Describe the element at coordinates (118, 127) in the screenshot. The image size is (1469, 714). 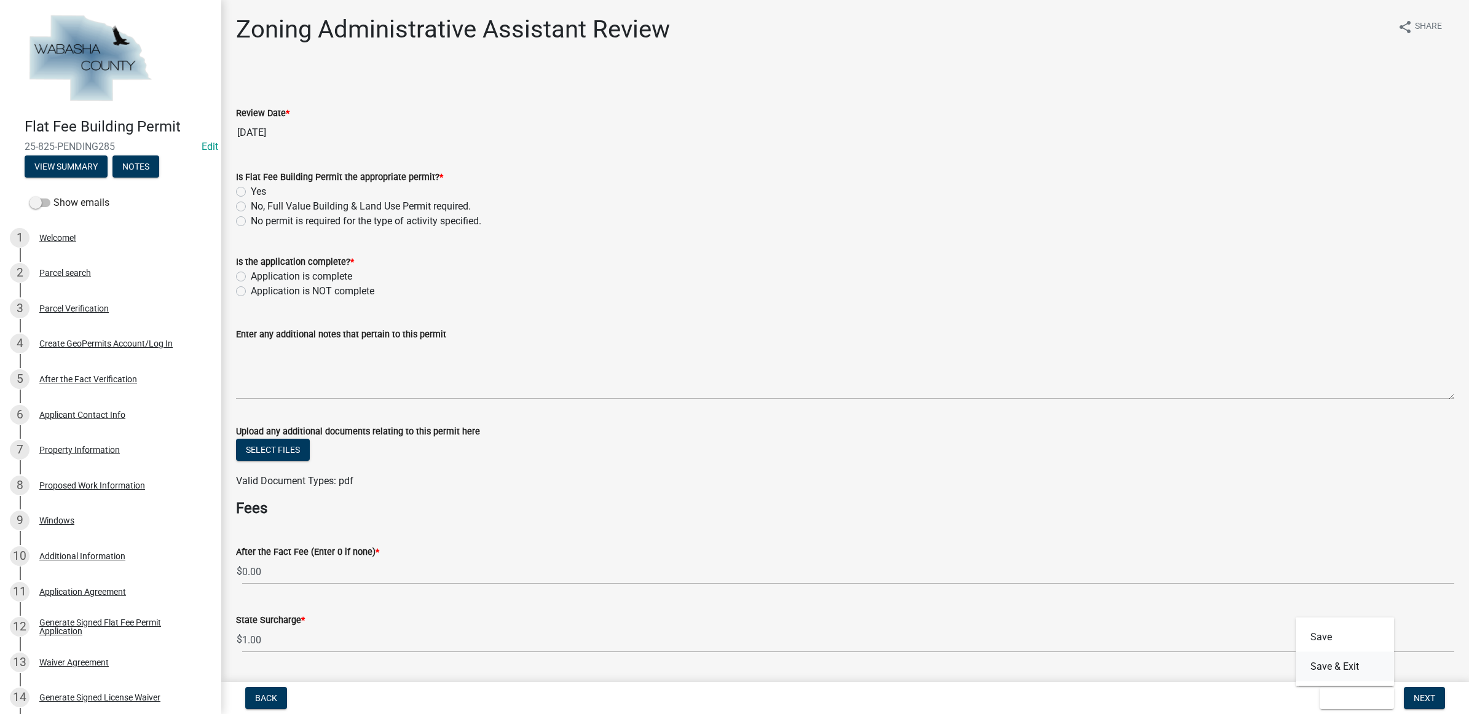
I see `h4: Flat Fee Building Permit` at that location.